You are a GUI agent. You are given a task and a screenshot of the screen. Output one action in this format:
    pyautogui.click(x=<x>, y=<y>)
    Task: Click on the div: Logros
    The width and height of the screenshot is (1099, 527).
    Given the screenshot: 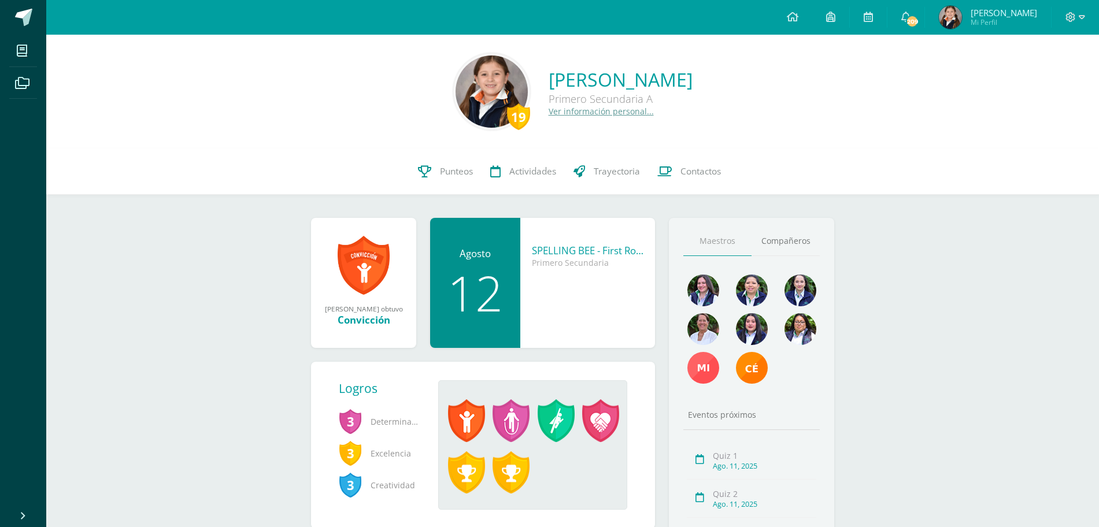 What is the action you would take?
    pyautogui.click(x=384, y=389)
    